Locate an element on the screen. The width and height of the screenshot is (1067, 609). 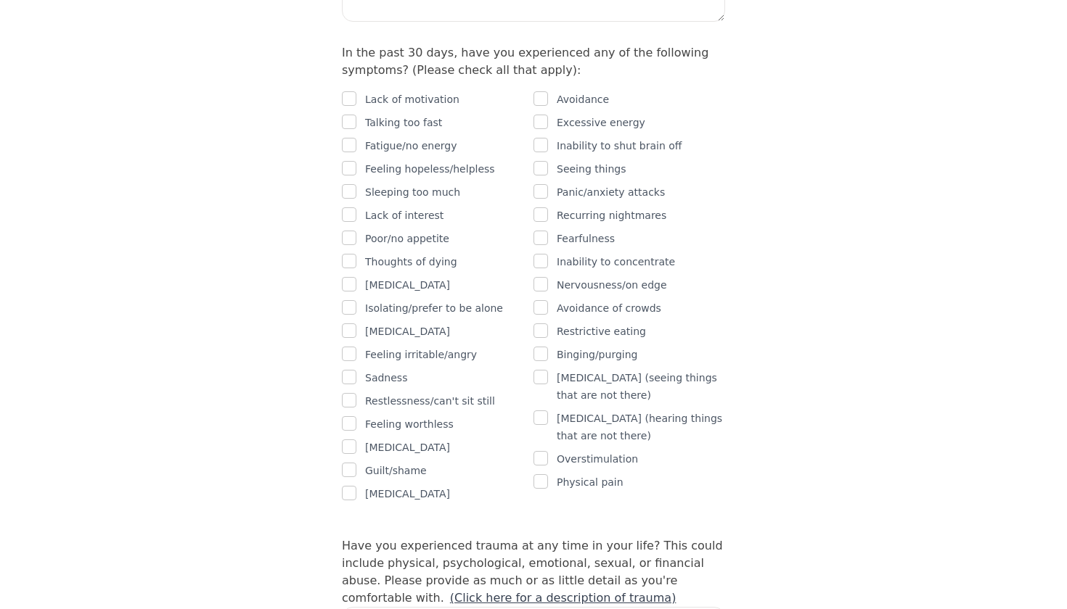
p: Lack of interest is located at coordinates (404, 215).